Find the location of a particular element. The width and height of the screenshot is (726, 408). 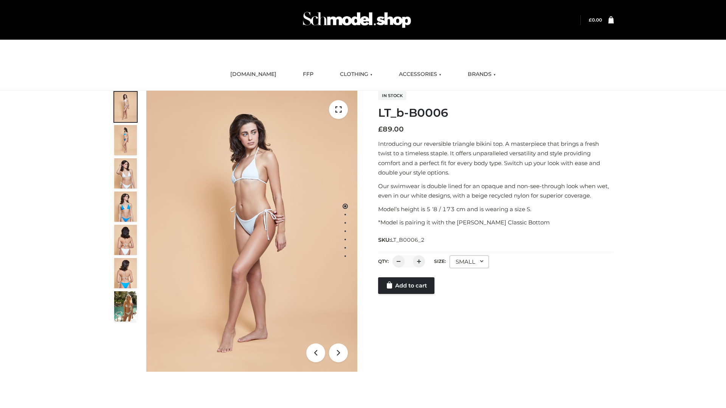

div: SMALL is located at coordinates (469, 262).